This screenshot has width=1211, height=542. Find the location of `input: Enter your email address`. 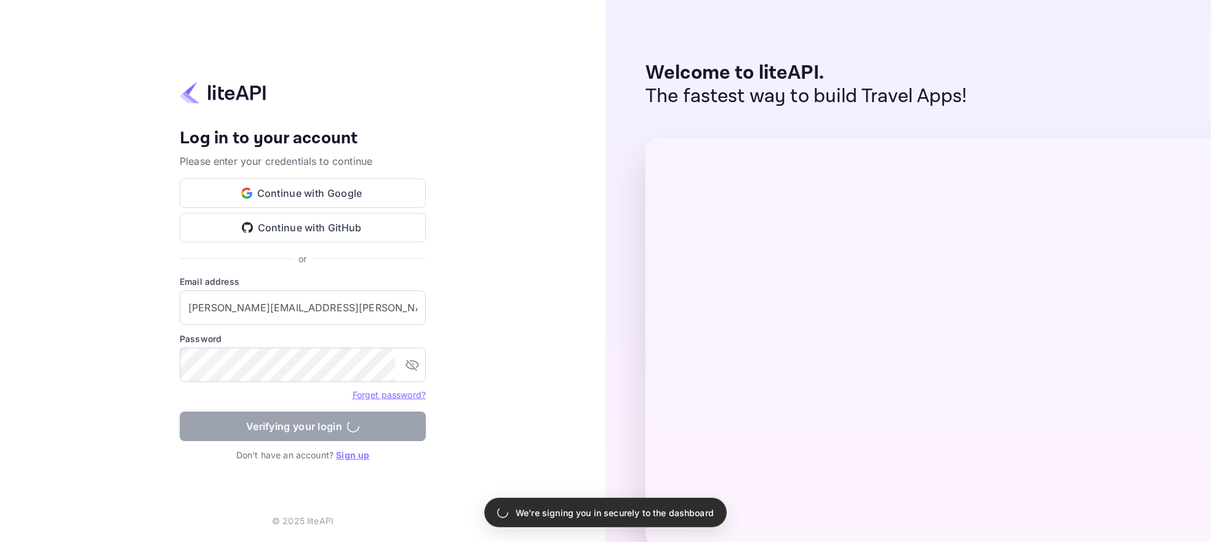

input: Enter your email address is located at coordinates (303, 308).